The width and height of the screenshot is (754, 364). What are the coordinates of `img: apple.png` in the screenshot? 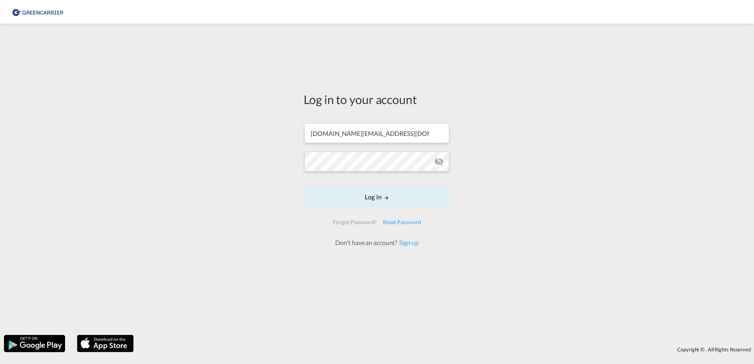 It's located at (105, 344).